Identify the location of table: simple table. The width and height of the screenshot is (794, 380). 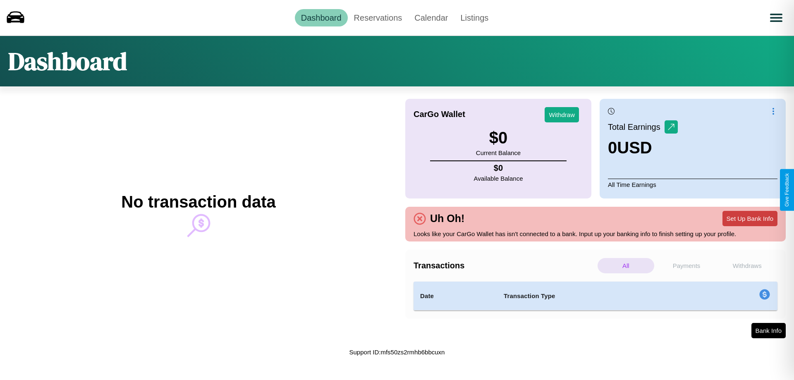
(595, 296).